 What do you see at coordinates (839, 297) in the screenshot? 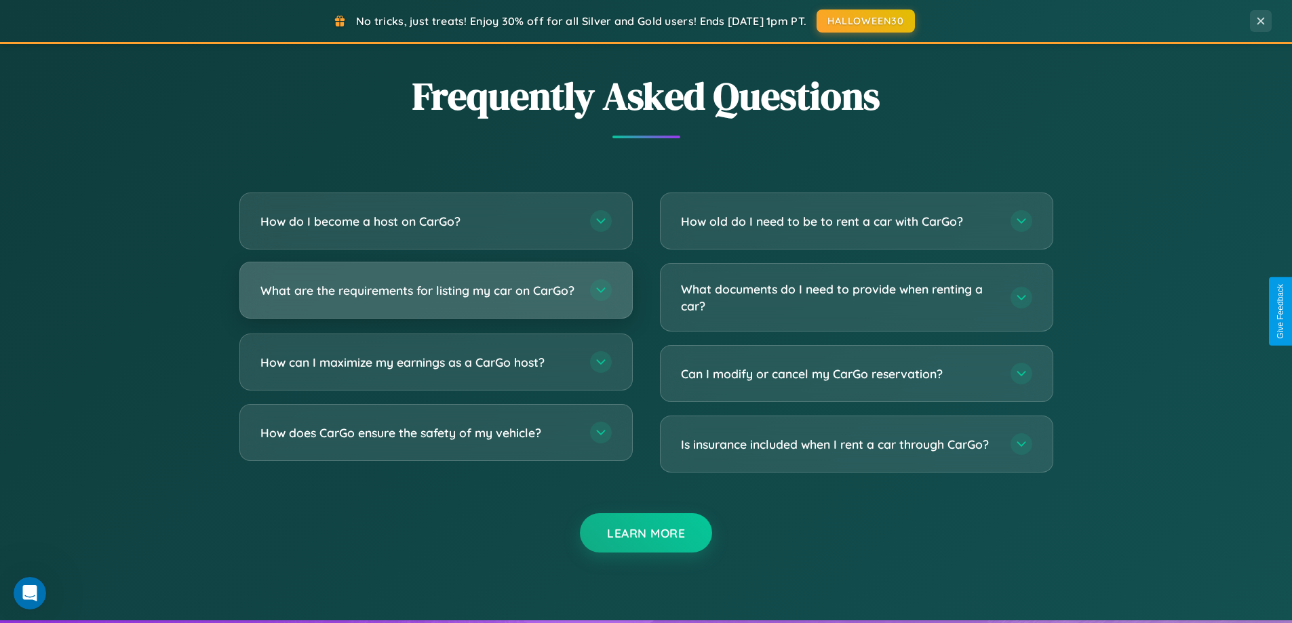
I see `h3: What documents do I need to provide when renting a car?` at bounding box center [839, 297].